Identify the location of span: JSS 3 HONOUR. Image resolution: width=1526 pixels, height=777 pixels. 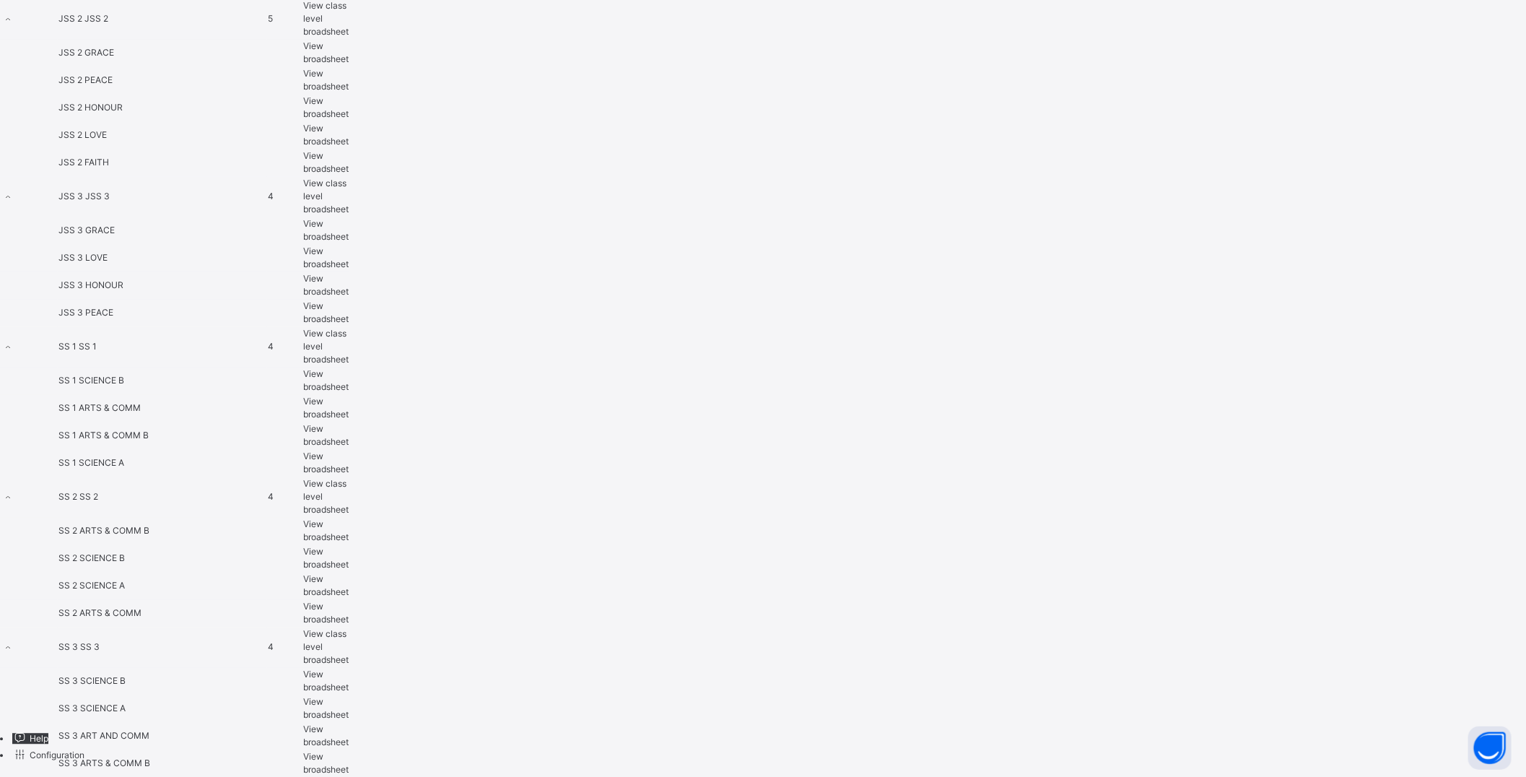
(91, 284).